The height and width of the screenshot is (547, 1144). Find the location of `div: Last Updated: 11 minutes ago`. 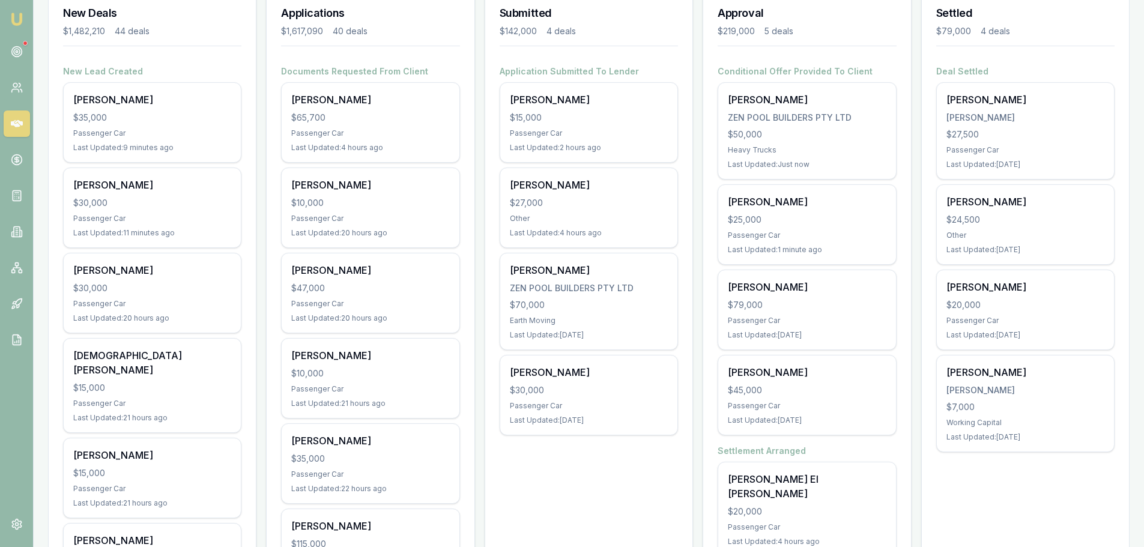

div: Last Updated: 11 minutes ago is located at coordinates (152, 233).